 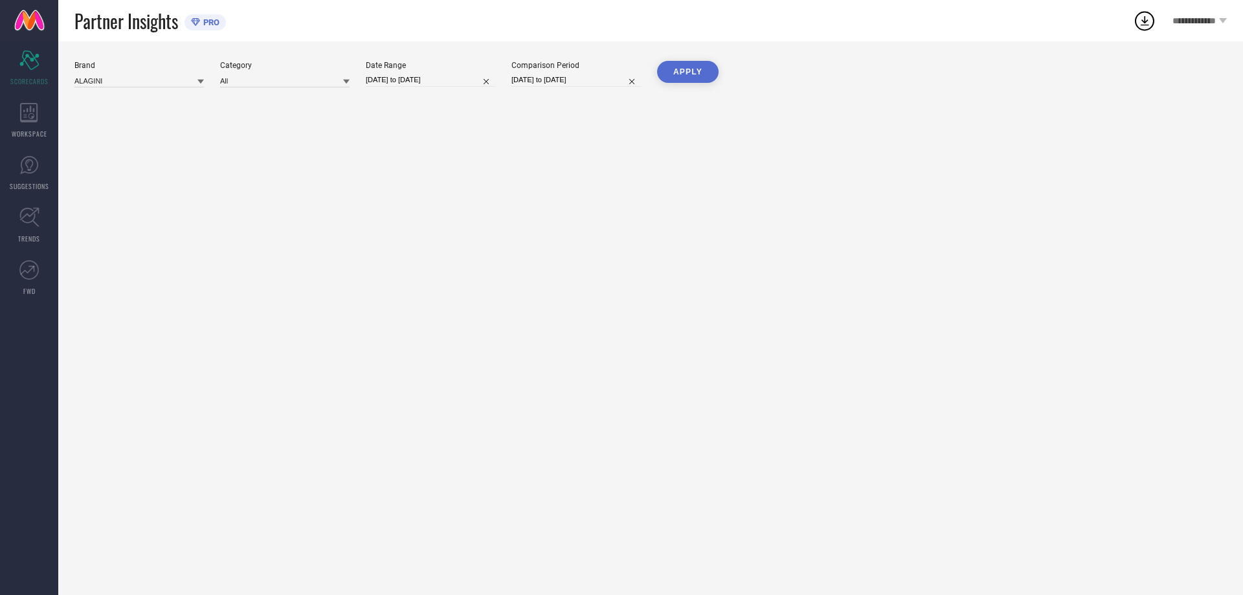 I want to click on div: Date Range, so click(x=430, y=65).